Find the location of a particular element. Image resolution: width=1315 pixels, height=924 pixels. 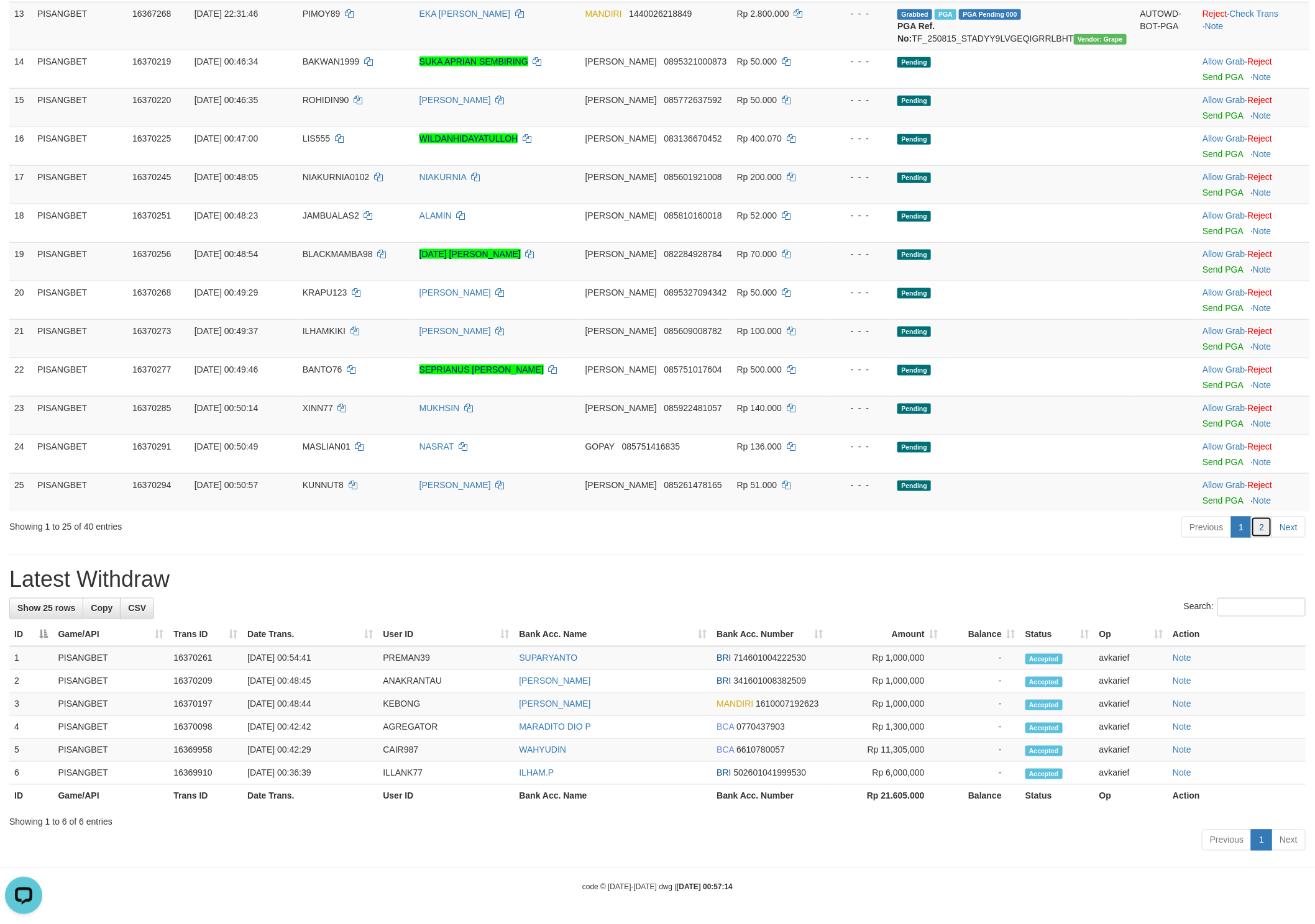

a: Show 25 rows is located at coordinates (46, 609).